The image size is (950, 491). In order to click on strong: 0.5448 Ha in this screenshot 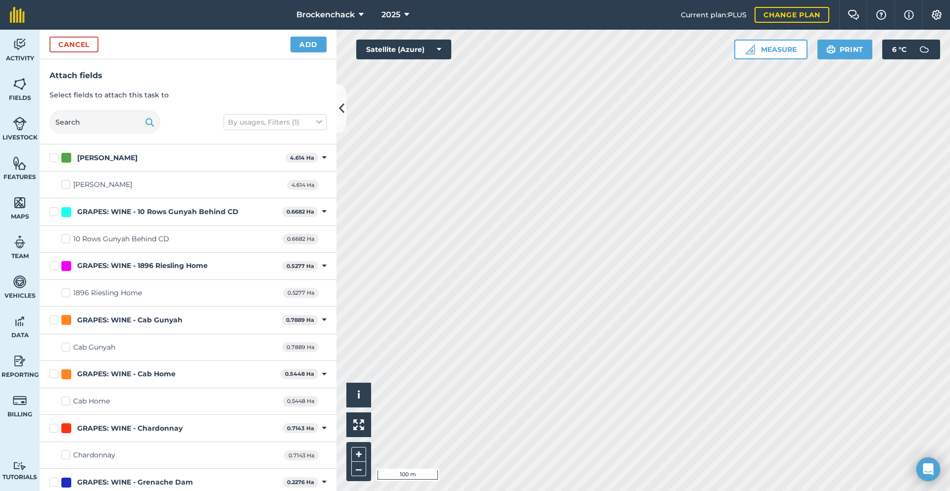, I will do `click(299, 374)`.